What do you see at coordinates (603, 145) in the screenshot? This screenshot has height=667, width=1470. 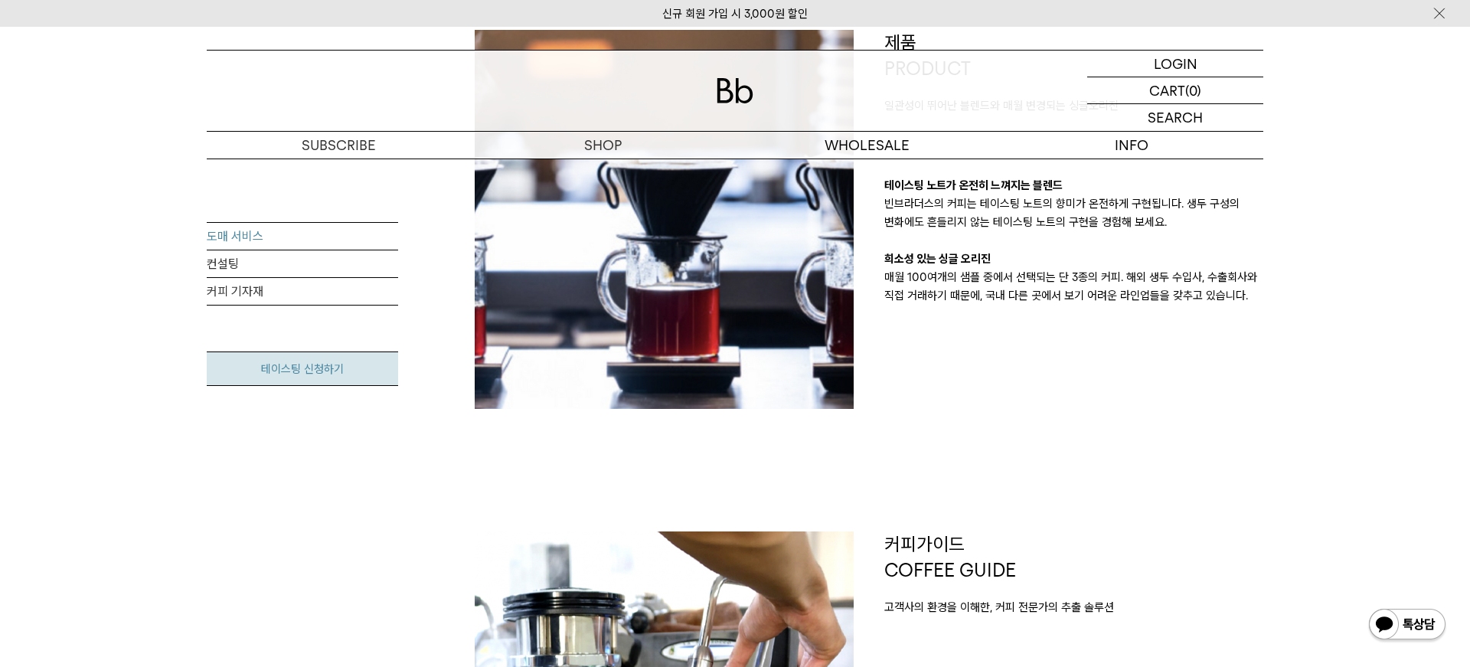 I see `p: SHOP` at bounding box center [603, 145].